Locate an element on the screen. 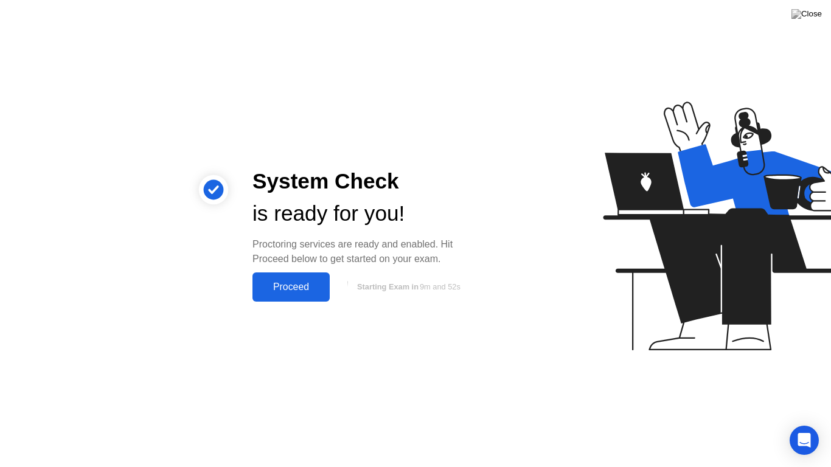 The width and height of the screenshot is (831, 467). div: Open Intercom Messenger is located at coordinates (805, 441).